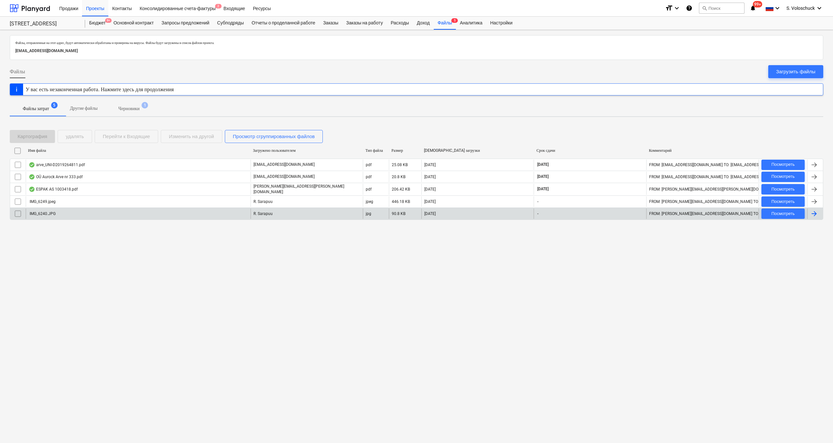 The width and height of the screenshot is (833, 443). Describe the element at coordinates (400, 165) in the screenshot. I see `div: 25.08 KB` at that location.